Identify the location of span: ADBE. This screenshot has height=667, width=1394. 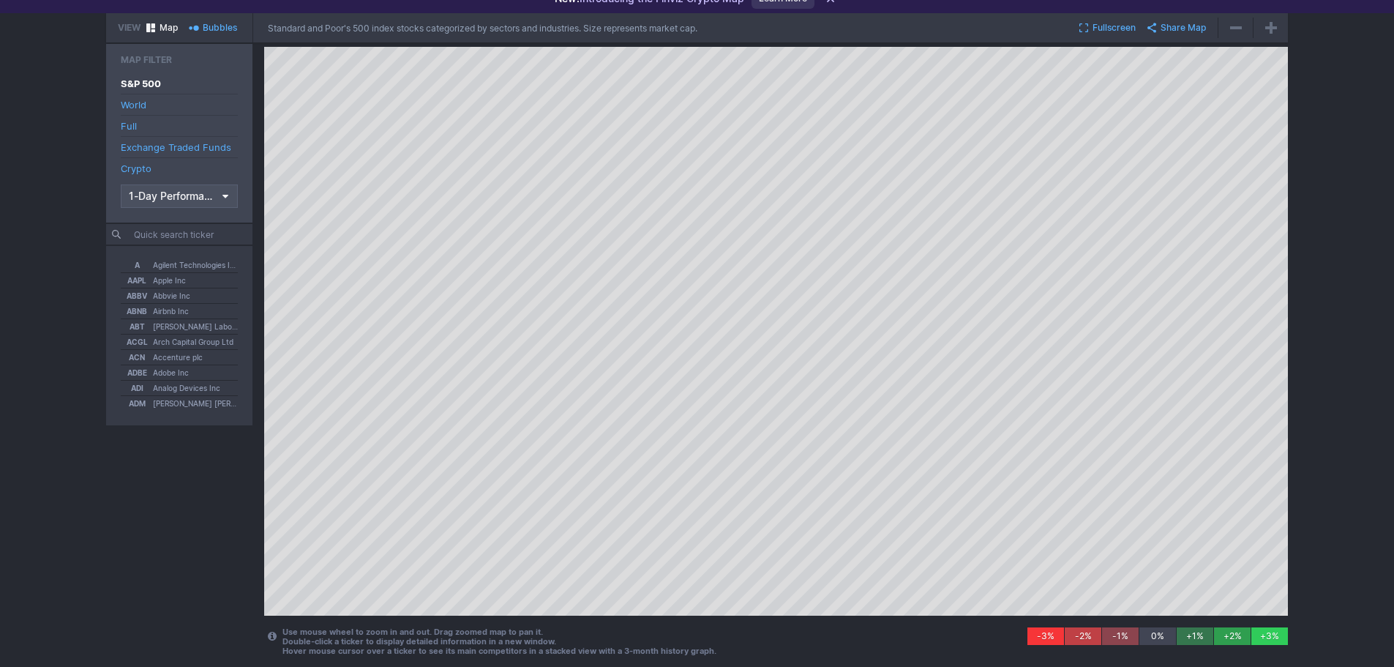
(137, 373).